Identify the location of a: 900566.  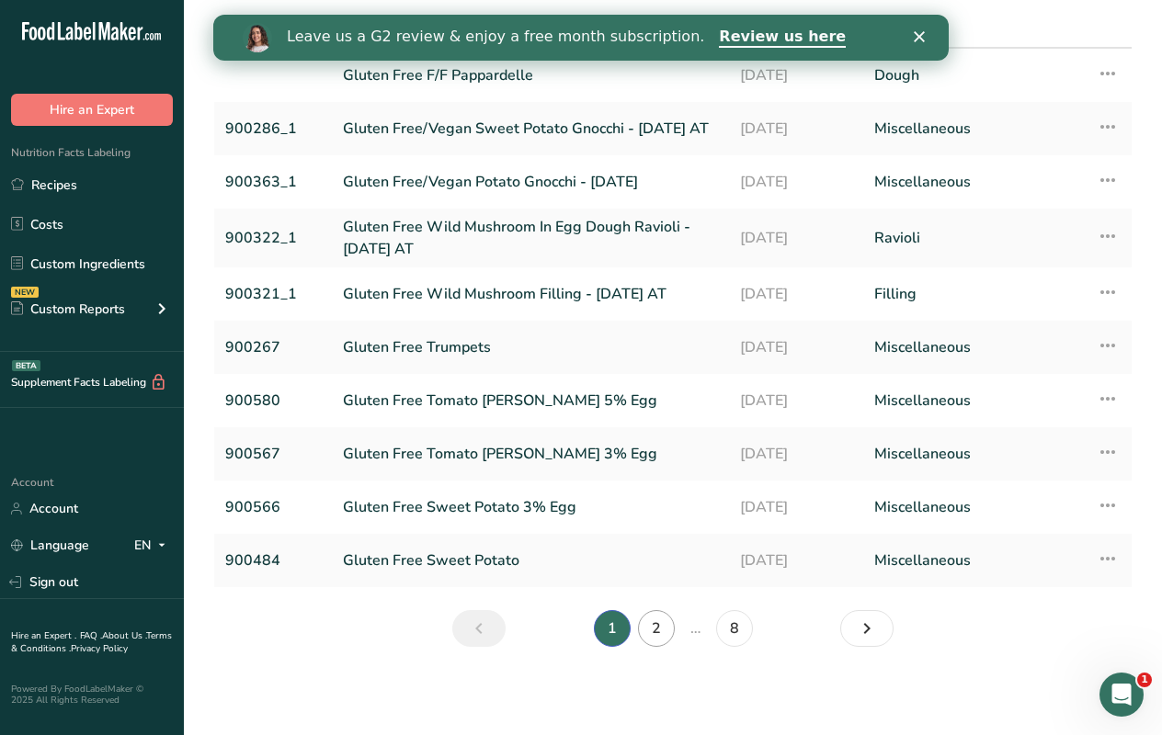
(273, 507).